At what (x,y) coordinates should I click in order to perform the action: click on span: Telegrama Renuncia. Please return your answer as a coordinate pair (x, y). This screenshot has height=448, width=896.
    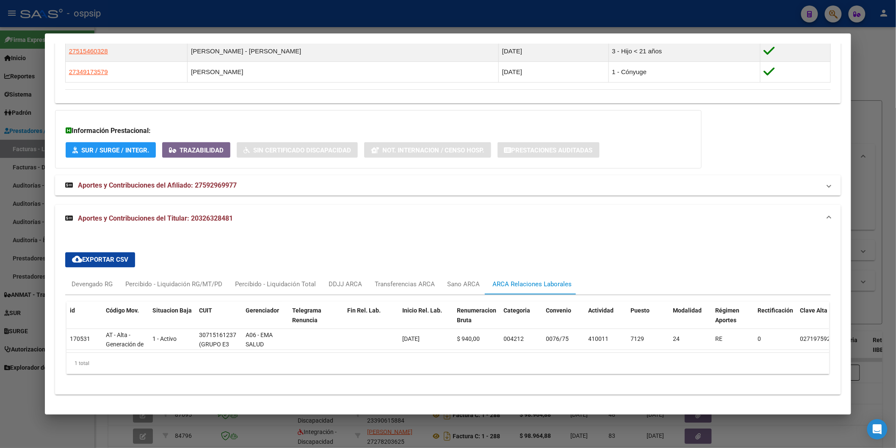
    Looking at the image, I should click on (307, 316).